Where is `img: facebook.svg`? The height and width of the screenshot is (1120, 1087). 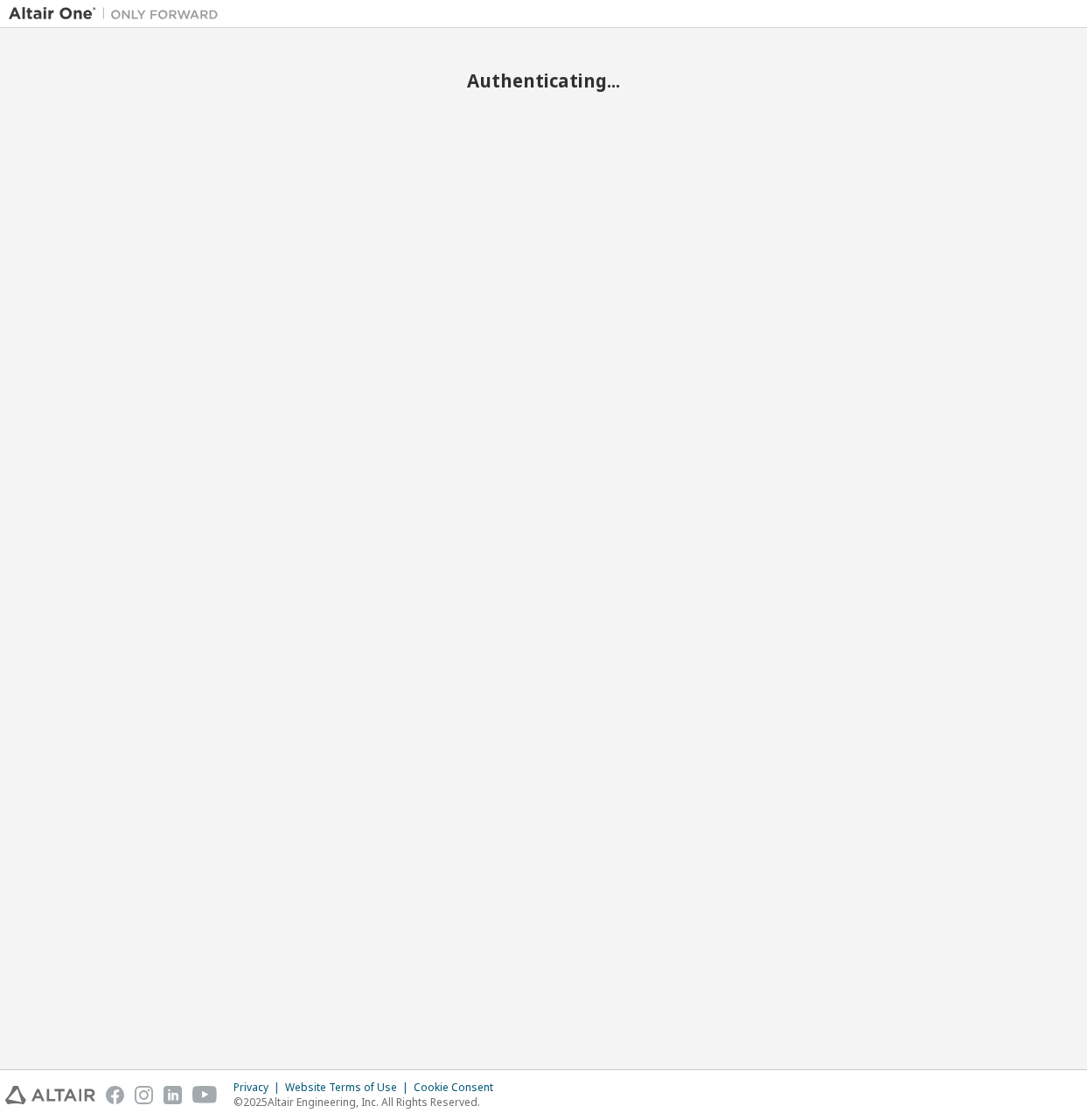
img: facebook.svg is located at coordinates (115, 1094).